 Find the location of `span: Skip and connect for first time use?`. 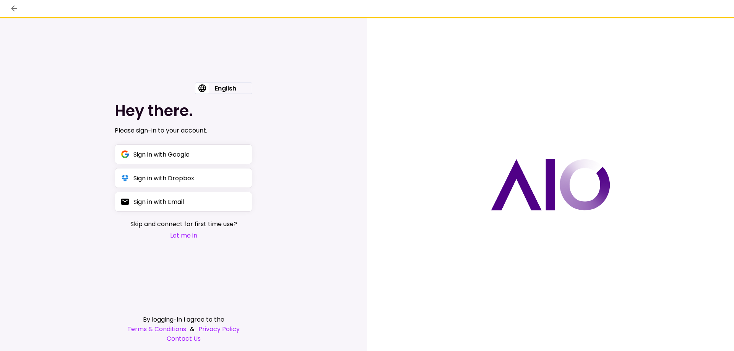

span: Skip and connect for first time use? is located at coordinates (184, 224).